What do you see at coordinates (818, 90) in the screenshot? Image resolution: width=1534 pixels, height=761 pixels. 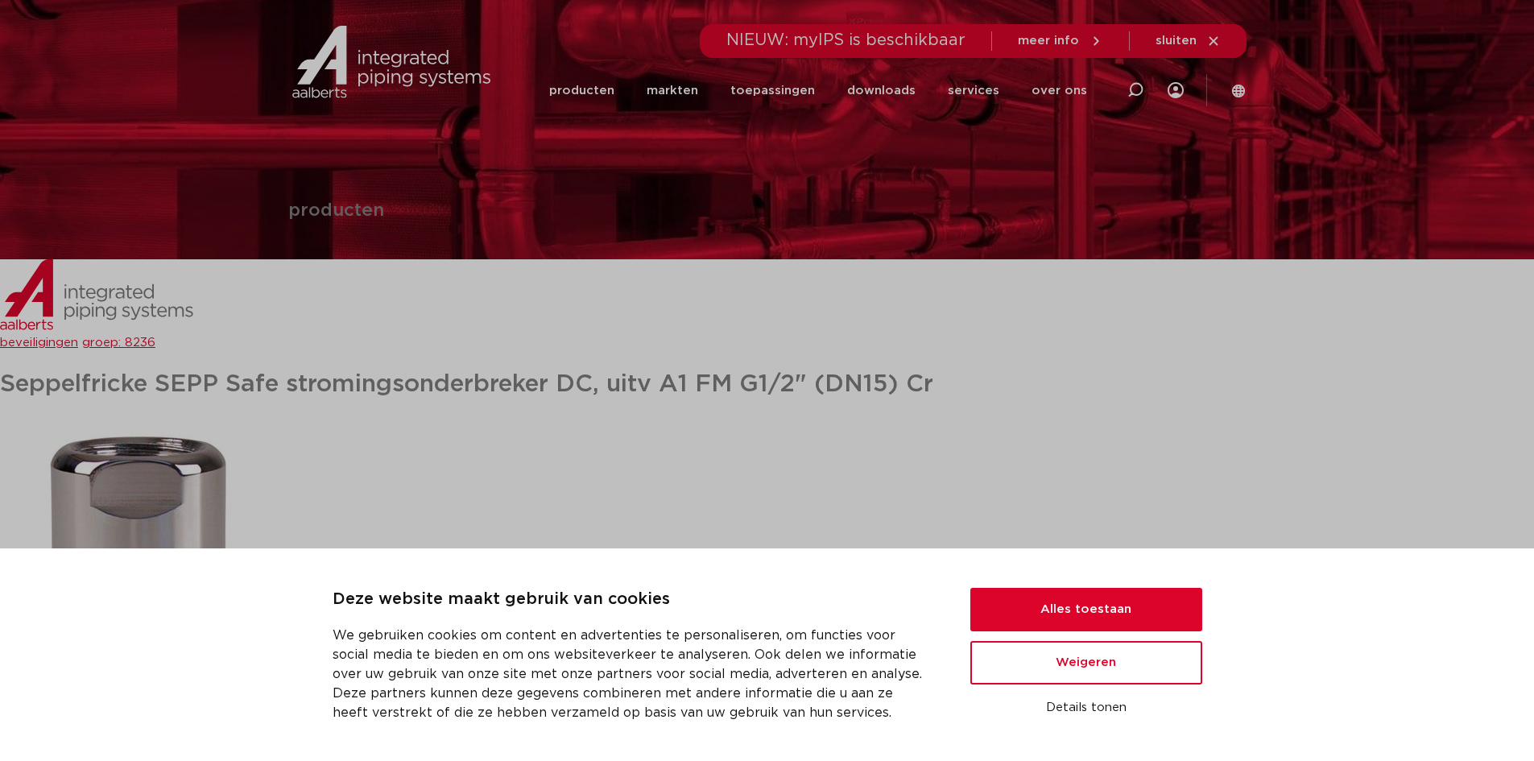 I see `nav: Menu` at bounding box center [818, 90].